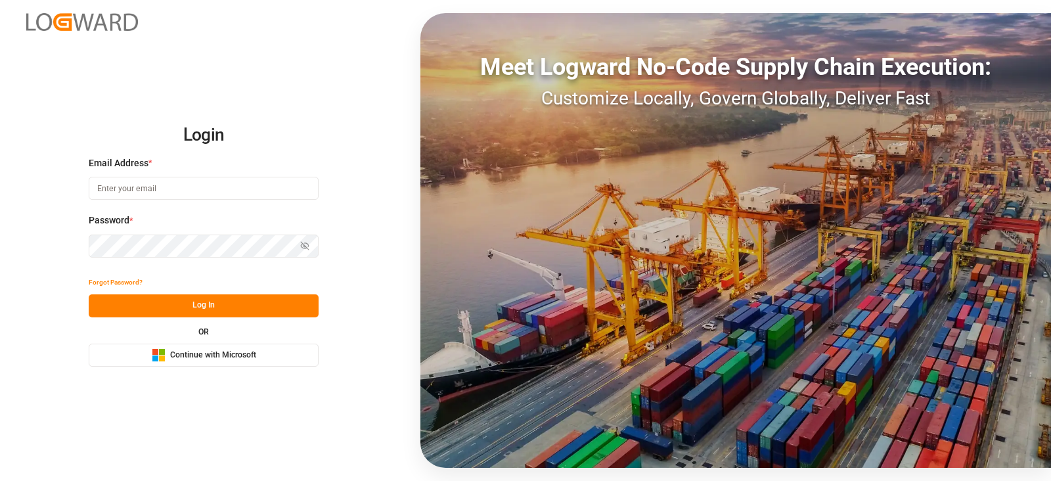 This screenshot has height=481, width=1051. I want to click on h2: Login, so click(204, 135).